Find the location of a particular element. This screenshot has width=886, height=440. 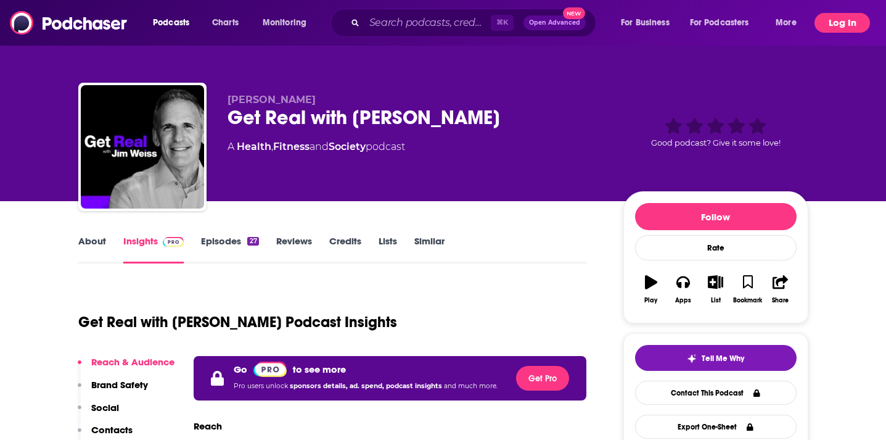

div: Good podcast? Give it some love! is located at coordinates (716, 132).